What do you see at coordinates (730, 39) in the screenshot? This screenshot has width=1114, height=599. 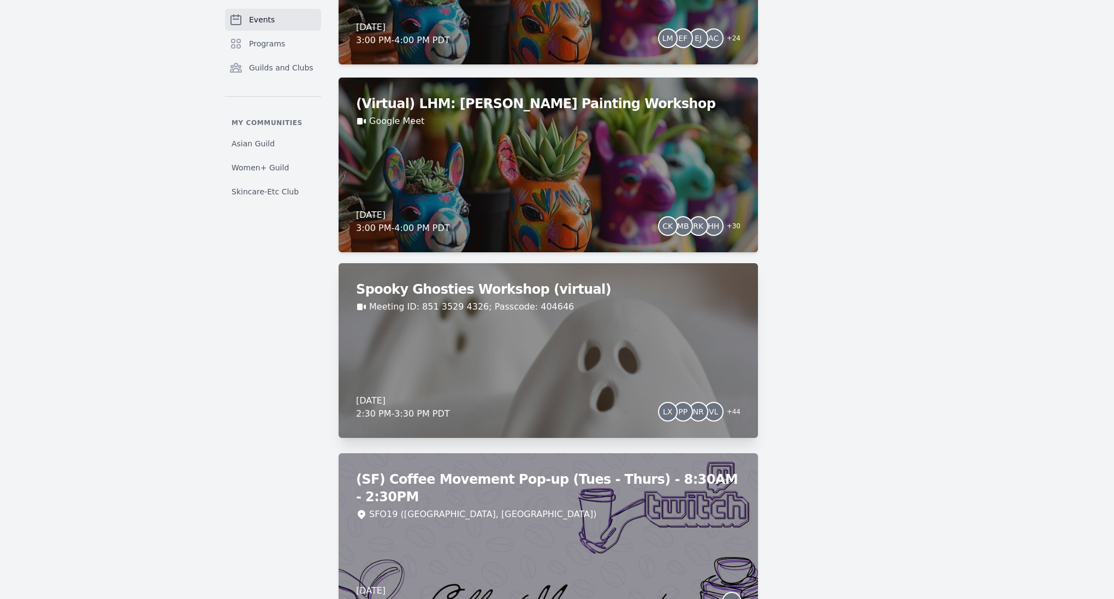 I see `span: + 24` at bounding box center [730, 39].